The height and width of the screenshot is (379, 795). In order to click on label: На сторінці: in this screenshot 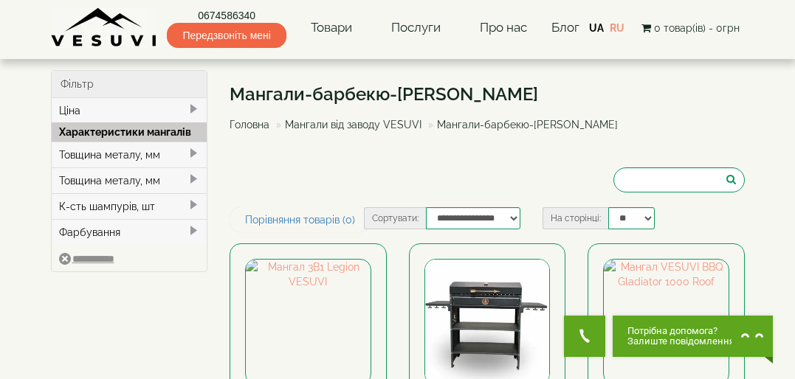, I will do `click(575, 218)`.